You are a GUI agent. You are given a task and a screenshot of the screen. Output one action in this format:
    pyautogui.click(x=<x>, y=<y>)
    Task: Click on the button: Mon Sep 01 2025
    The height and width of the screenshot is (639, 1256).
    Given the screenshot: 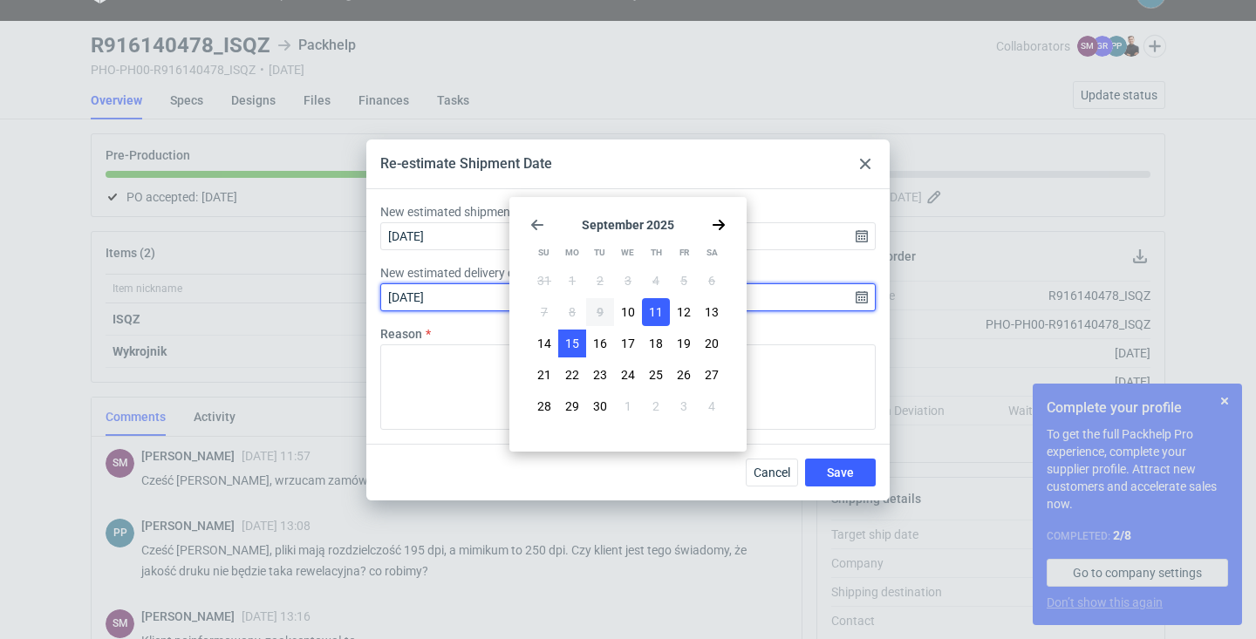 What is the action you would take?
    pyautogui.click(x=572, y=281)
    